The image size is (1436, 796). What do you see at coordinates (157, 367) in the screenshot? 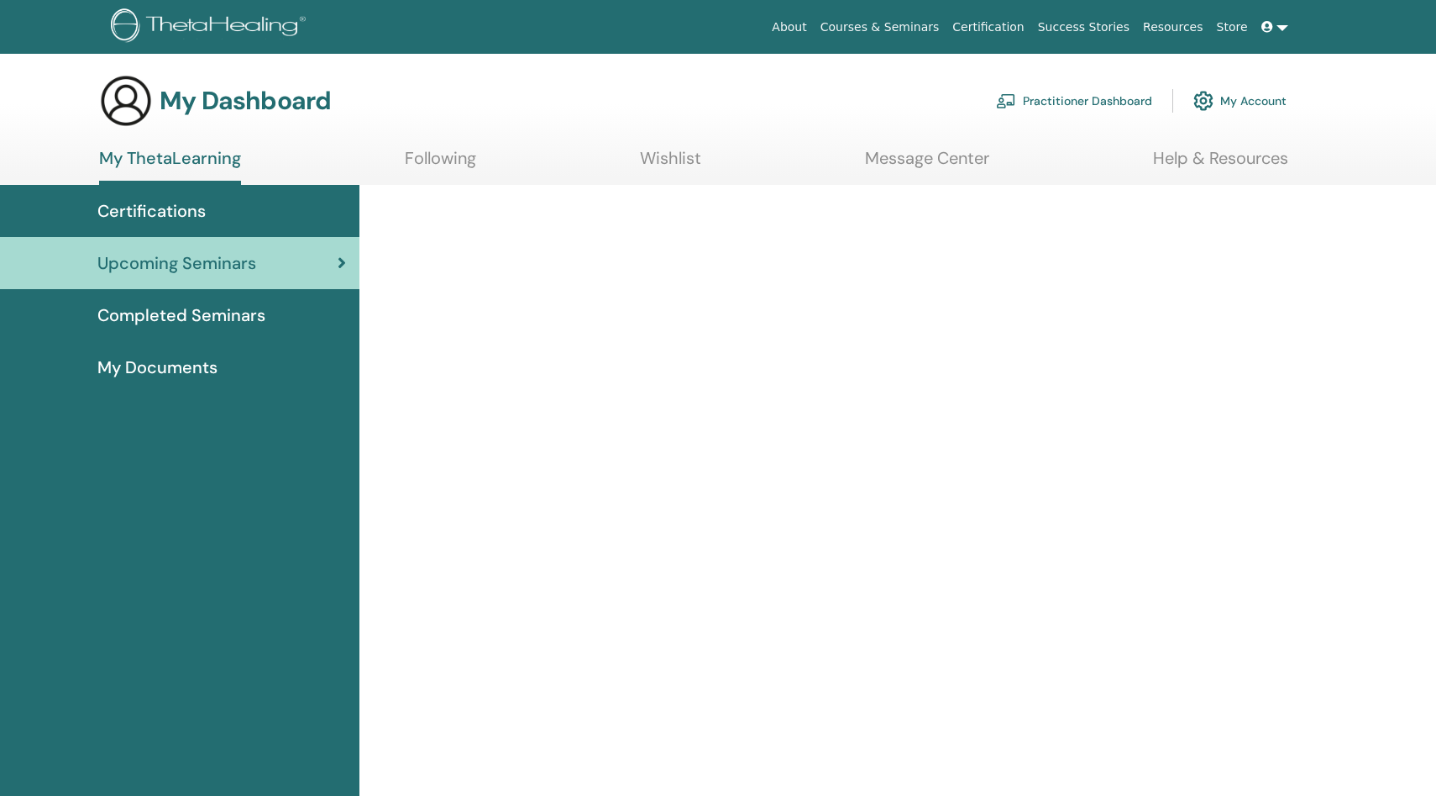
I see `span: My Documents` at bounding box center [157, 367].